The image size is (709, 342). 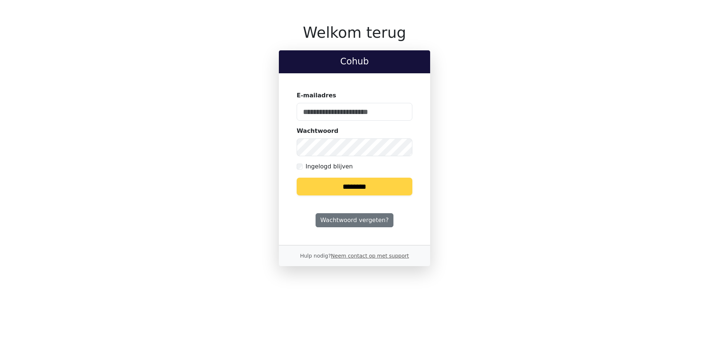 I want to click on a: Wachtwoord vergeten?, so click(x=354, y=220).